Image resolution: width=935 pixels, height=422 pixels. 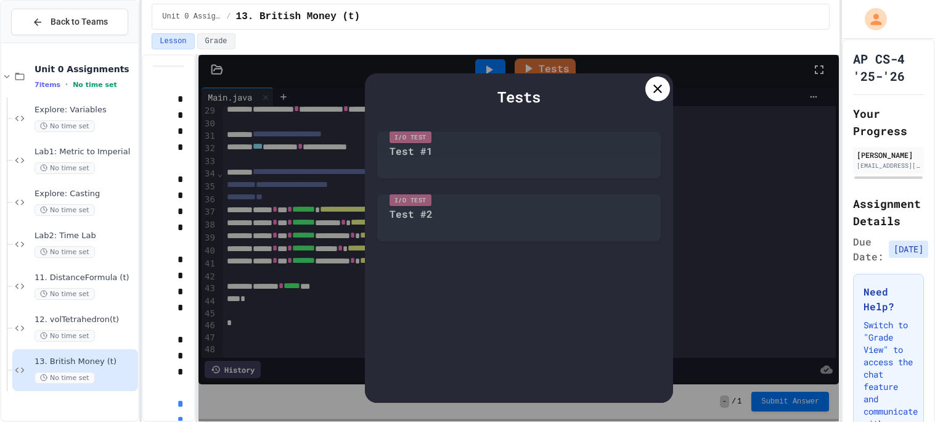 I want to click on span: Lab1: Metric to Imperial, so click(x=85, y=152).